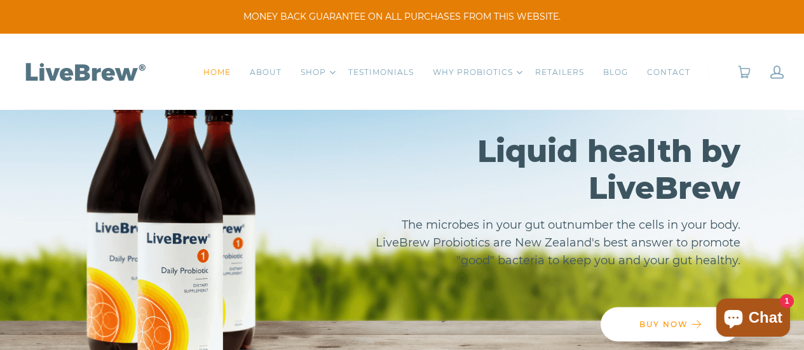 The height and width of the screenshot is (350, 804). I want to click on span: MONEY BACK GUARANTEE ON ALL PURCHASES FROM THIS WEBSITE., so click(402, 17).